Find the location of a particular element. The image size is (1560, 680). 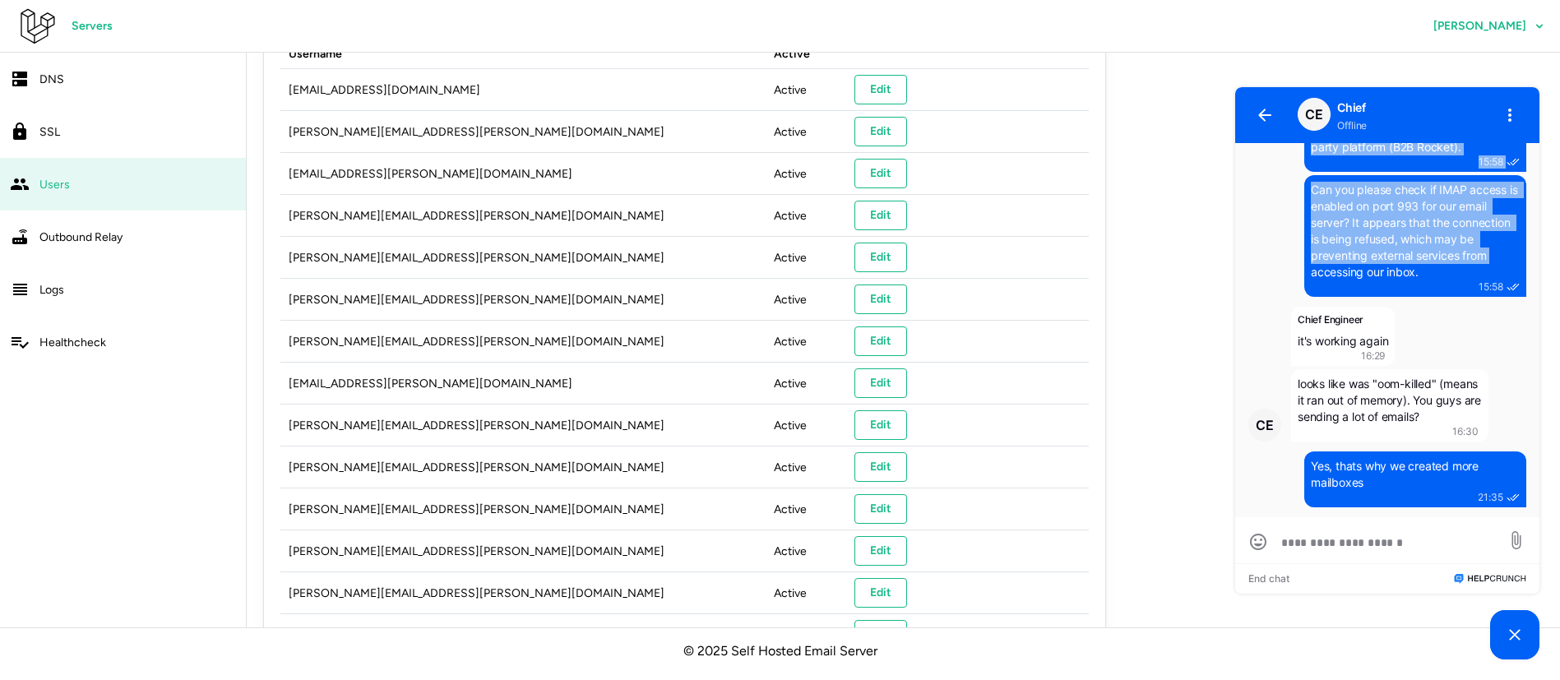

th: Username is located at coordinates (523, 54).